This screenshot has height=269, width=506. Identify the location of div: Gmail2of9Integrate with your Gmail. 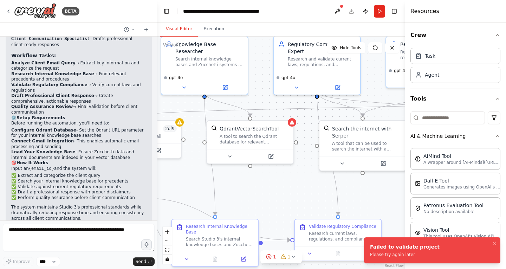
(138, 139).